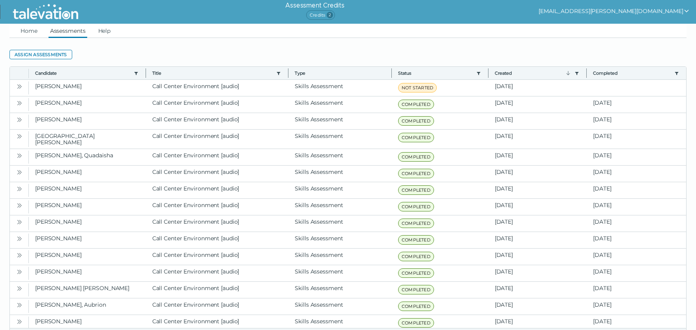 The width and height of the screenshot is (696, 330). What do you see at coordinates (632, 73) in the screenshot?
I see `button: Completed` at bounding box center [632, 73].